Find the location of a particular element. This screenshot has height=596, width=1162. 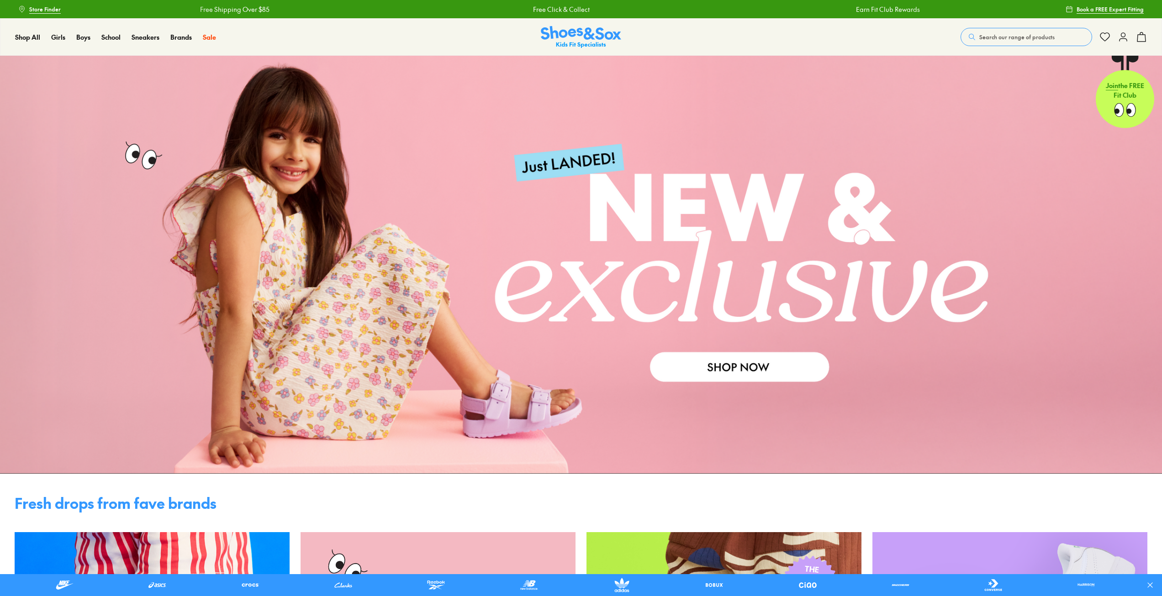

span: Search our range of products is located at coordinates (1017, 37).